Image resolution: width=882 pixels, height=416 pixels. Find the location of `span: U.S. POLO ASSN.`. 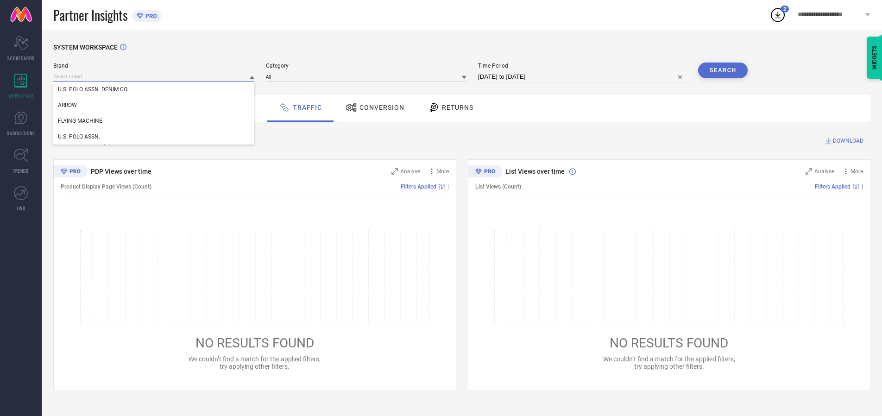

span: U.S. POLO ASSN. is located at coordinates (79, 137).